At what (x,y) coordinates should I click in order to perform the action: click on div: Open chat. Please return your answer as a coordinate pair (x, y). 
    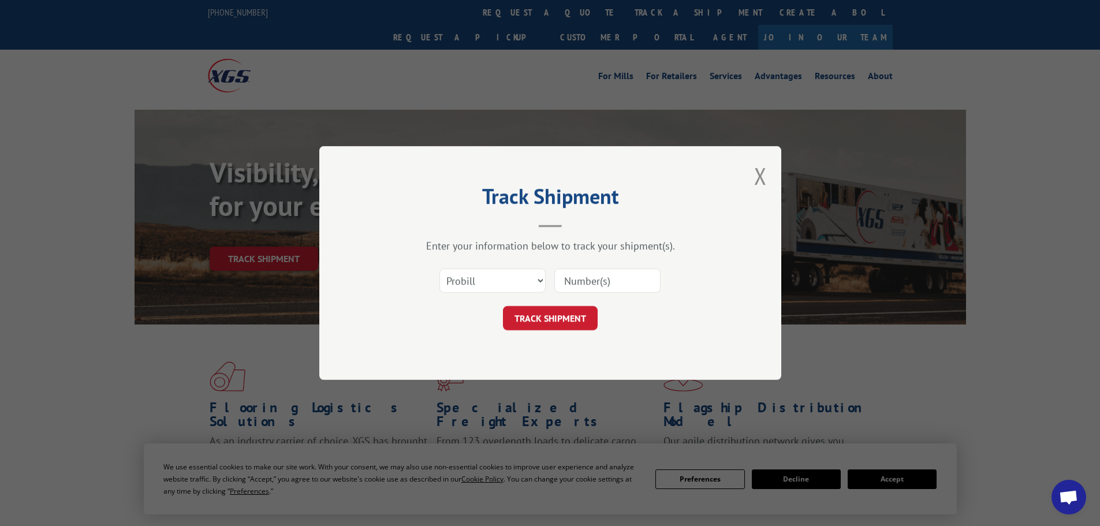
    Looking at the image, I should click on (1069, 497).